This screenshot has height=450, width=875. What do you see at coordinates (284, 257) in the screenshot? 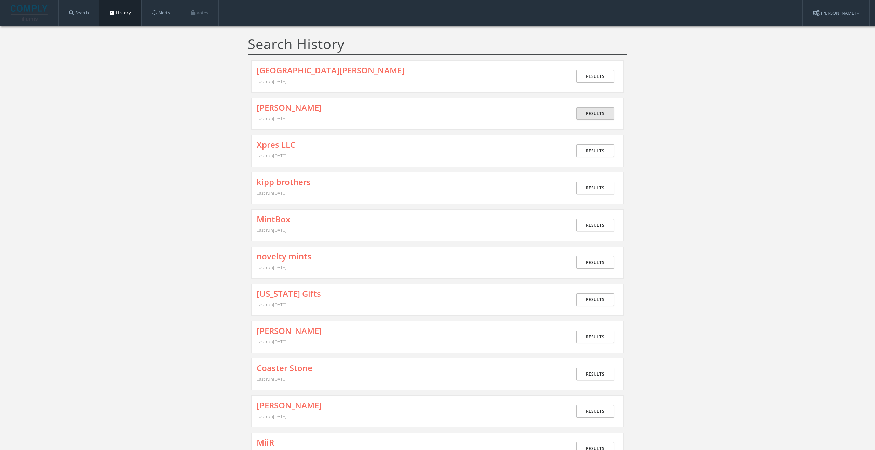
I see `a: novelty mints` at bounding box center [284, 257].